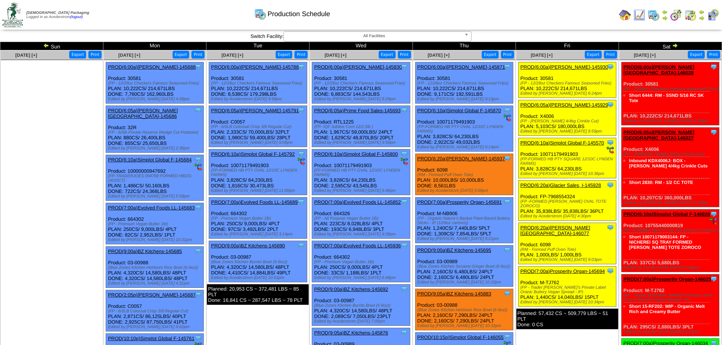 The image size is (722, 345). Describe the element at coordinates (361, 83) in the screenshot. I see `div: Product: 30581 PLAN: 10,222CS / 214,671LBS DONE: 6,883CS / 144,543LBS` at that location.